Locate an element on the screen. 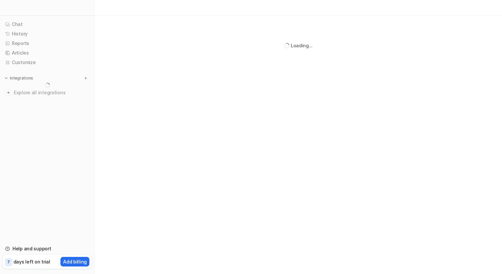 The height and width of the screenshot is (274, 502). button: Integrations is located at coordinates (19, 78).